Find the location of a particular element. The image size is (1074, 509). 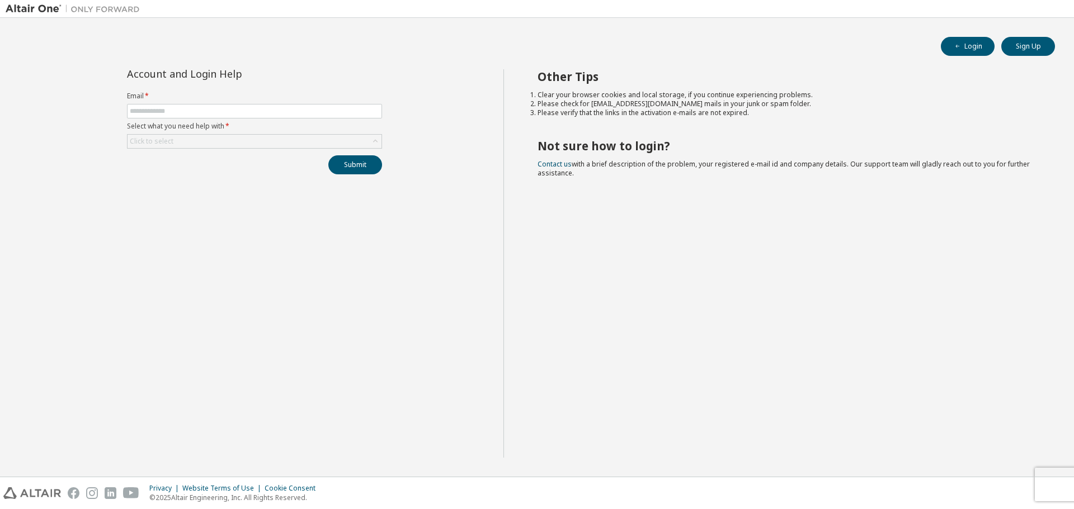

h2: Other Tips is located at coordinates (786, 77).